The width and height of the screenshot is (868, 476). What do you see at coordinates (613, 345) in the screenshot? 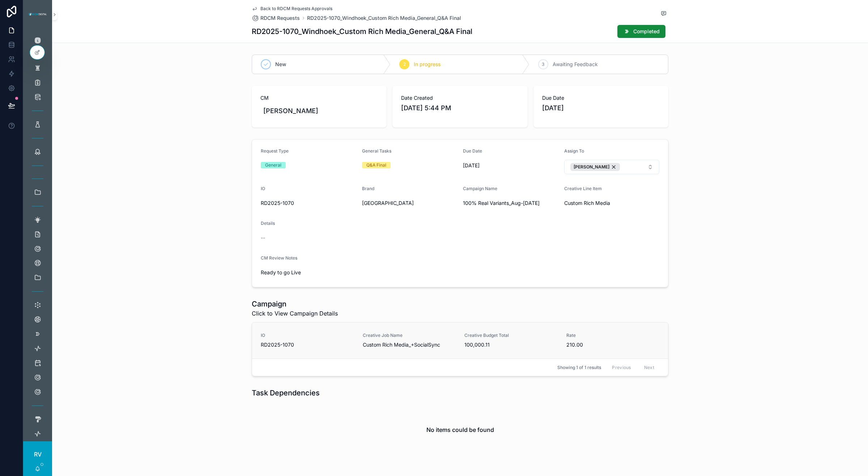
I see `span: 210.00` at bounding box center [613, 345].